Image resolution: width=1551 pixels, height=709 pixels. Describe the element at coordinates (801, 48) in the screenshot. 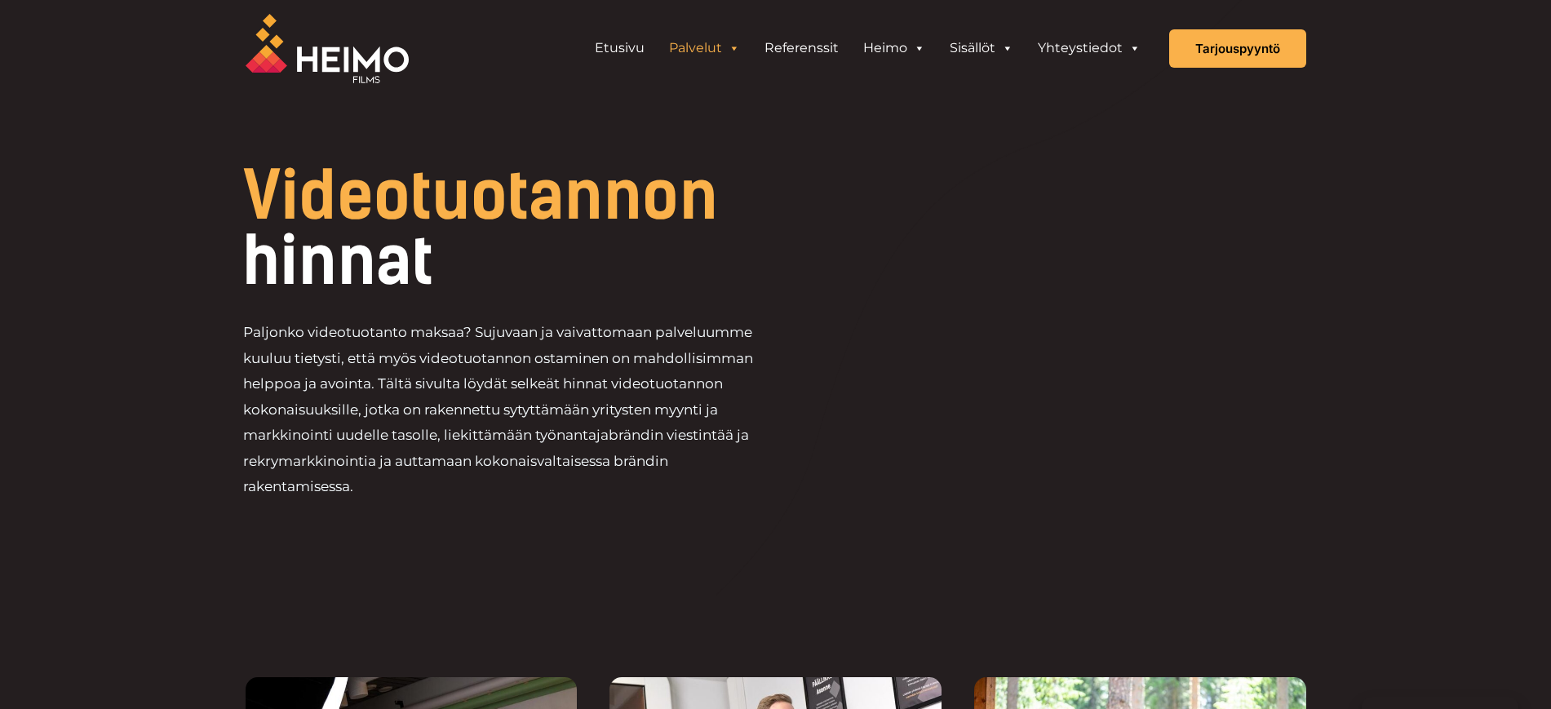

I see `a: Referenssit` at that location.